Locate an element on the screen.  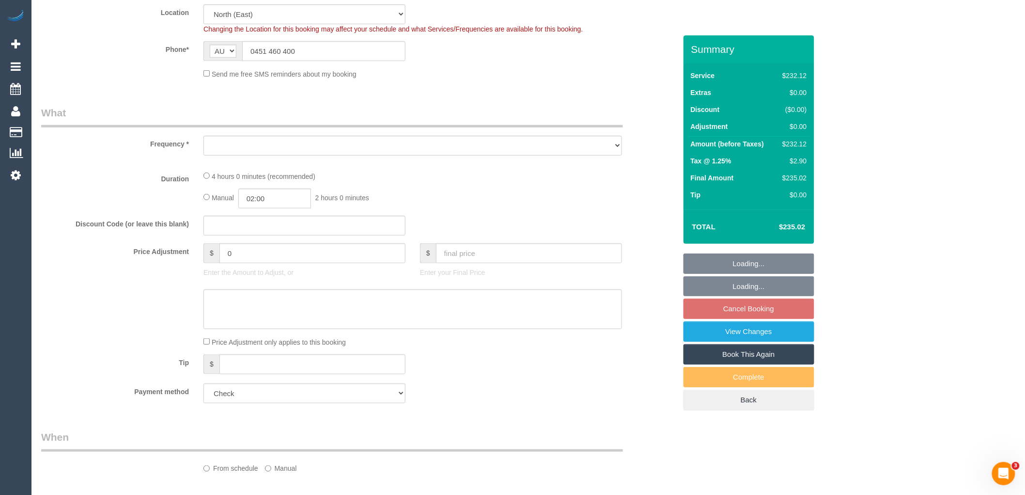
div: $2.90 is located at coordinates (793, 161).